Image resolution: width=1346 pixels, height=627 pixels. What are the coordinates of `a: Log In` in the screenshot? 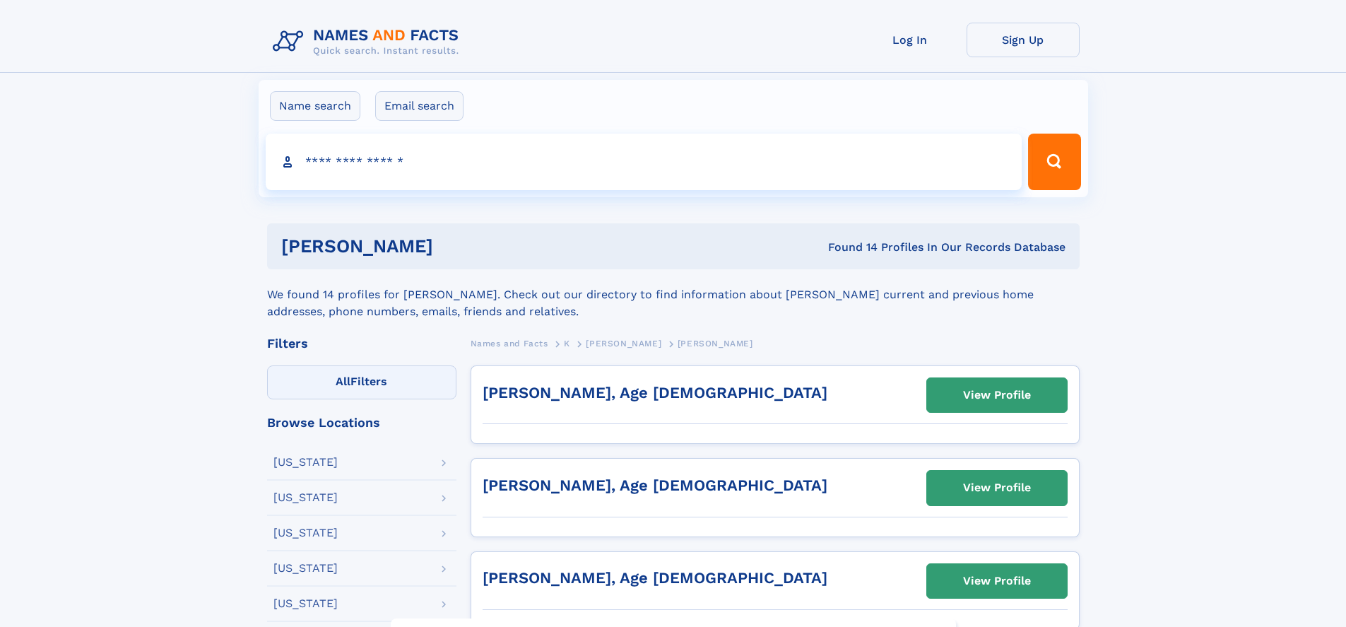 It's located at (910, 40).